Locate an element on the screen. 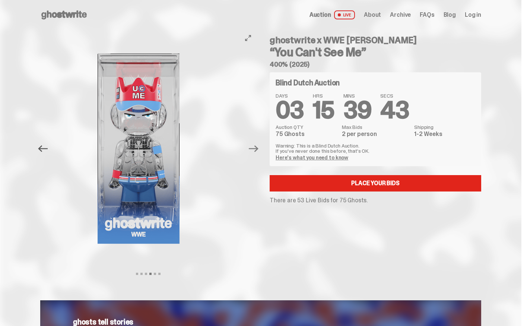  dd: 75 Ghosts is located at coordinates (307, 134).